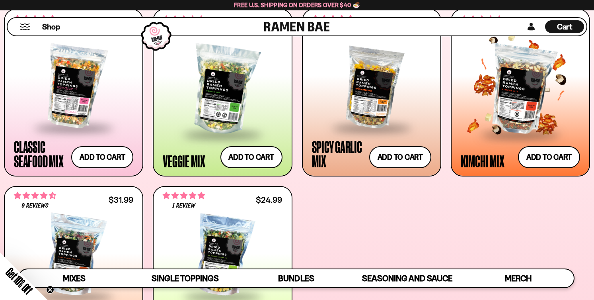 This screenshot has width=594, height=300. I want to click on a: 4.76 stars 426 reviews $25.99 Kimchi Mix Add to cart, so click(521, 93).